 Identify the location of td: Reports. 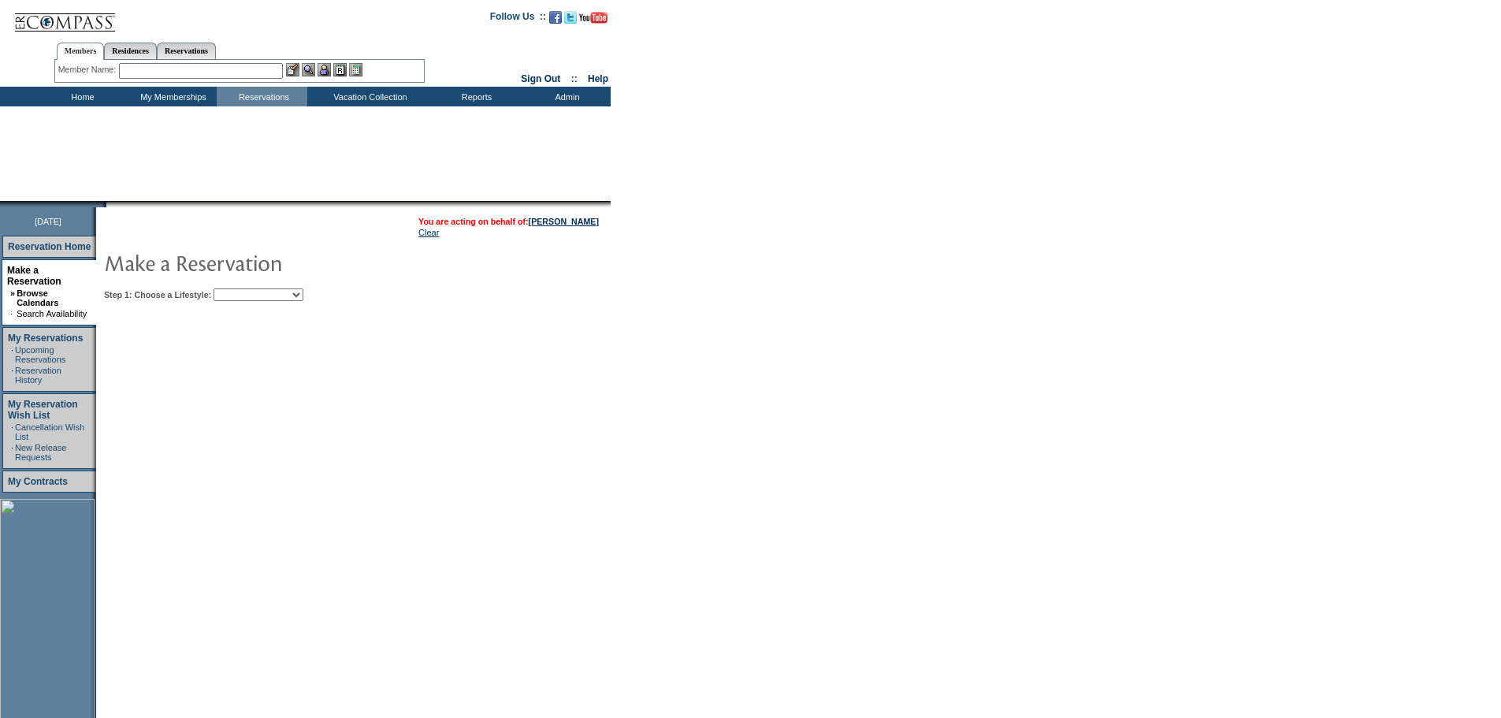
(474, 96).